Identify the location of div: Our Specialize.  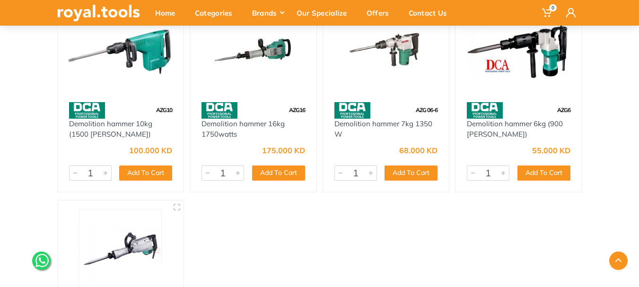
(325, 13).